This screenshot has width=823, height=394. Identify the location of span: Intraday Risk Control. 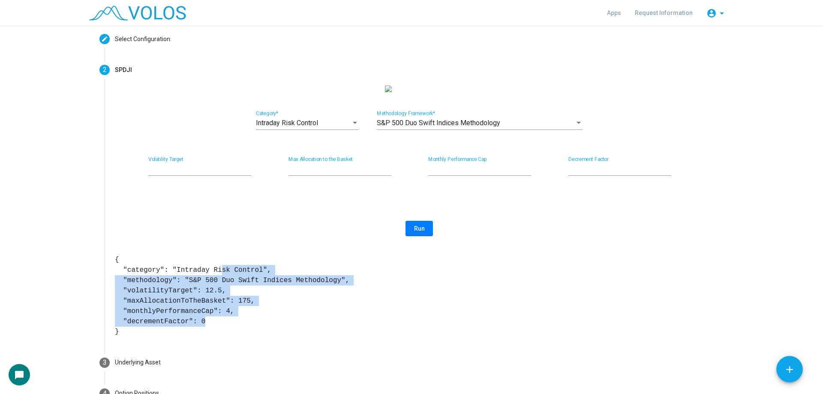
(287, 123).